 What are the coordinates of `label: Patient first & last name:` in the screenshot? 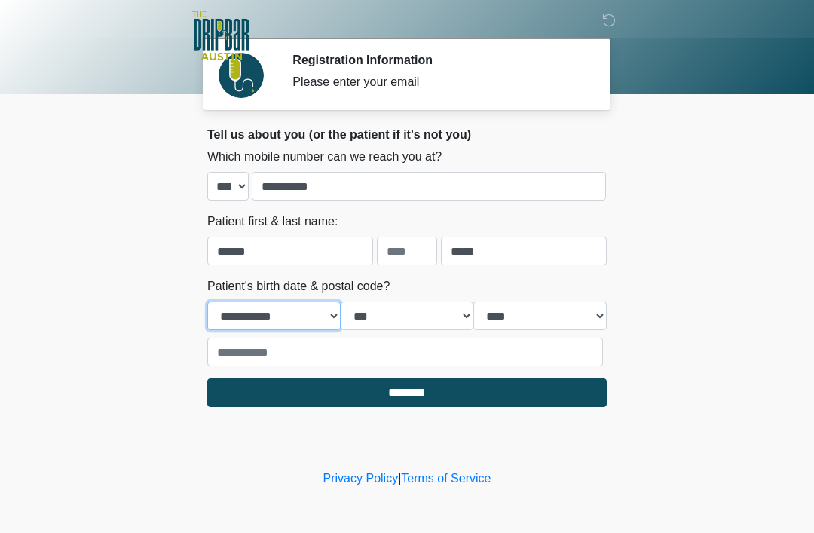 It's located at (272, 221).